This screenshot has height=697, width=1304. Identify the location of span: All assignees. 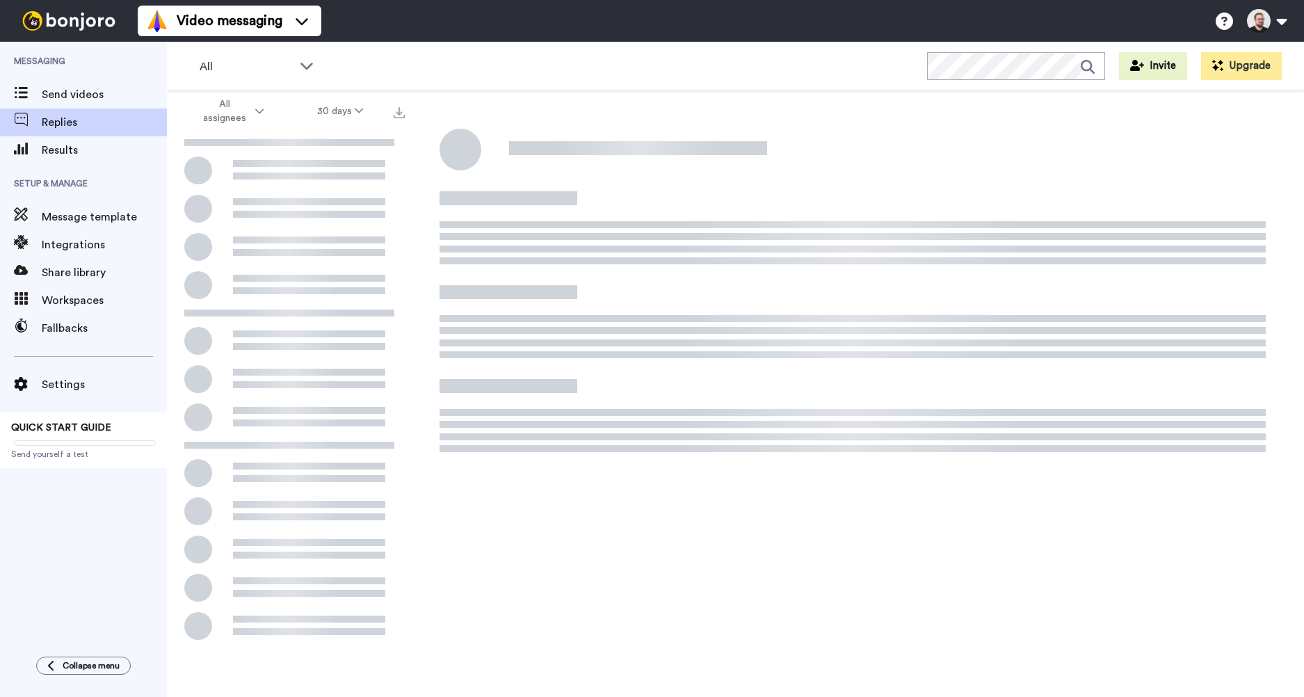
(224, 111).